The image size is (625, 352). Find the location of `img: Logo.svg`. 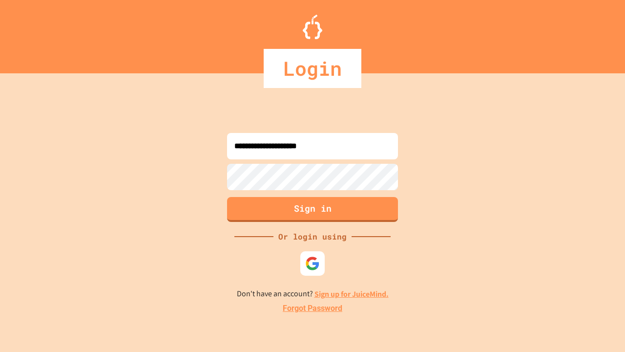

img: Logo.svg is located at coordinates (313, 27).